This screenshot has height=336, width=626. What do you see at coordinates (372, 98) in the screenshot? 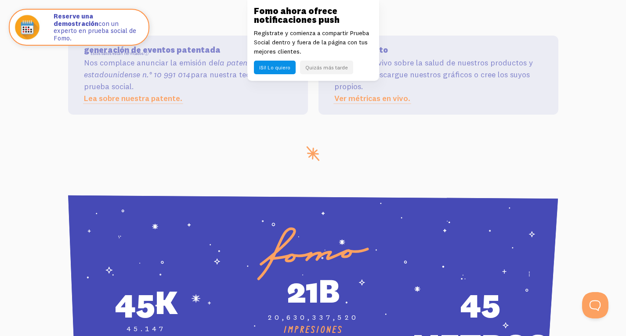
I see `a: Ver métricas en vivo.` at bounding box center [372, 98].